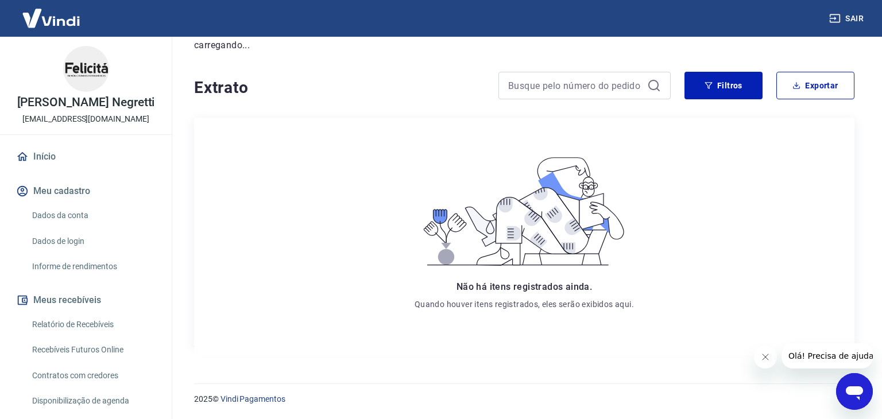  Describe the element at coordinates (92, 376) in the screenshot. I see `a: Contratos com credores` at that location.